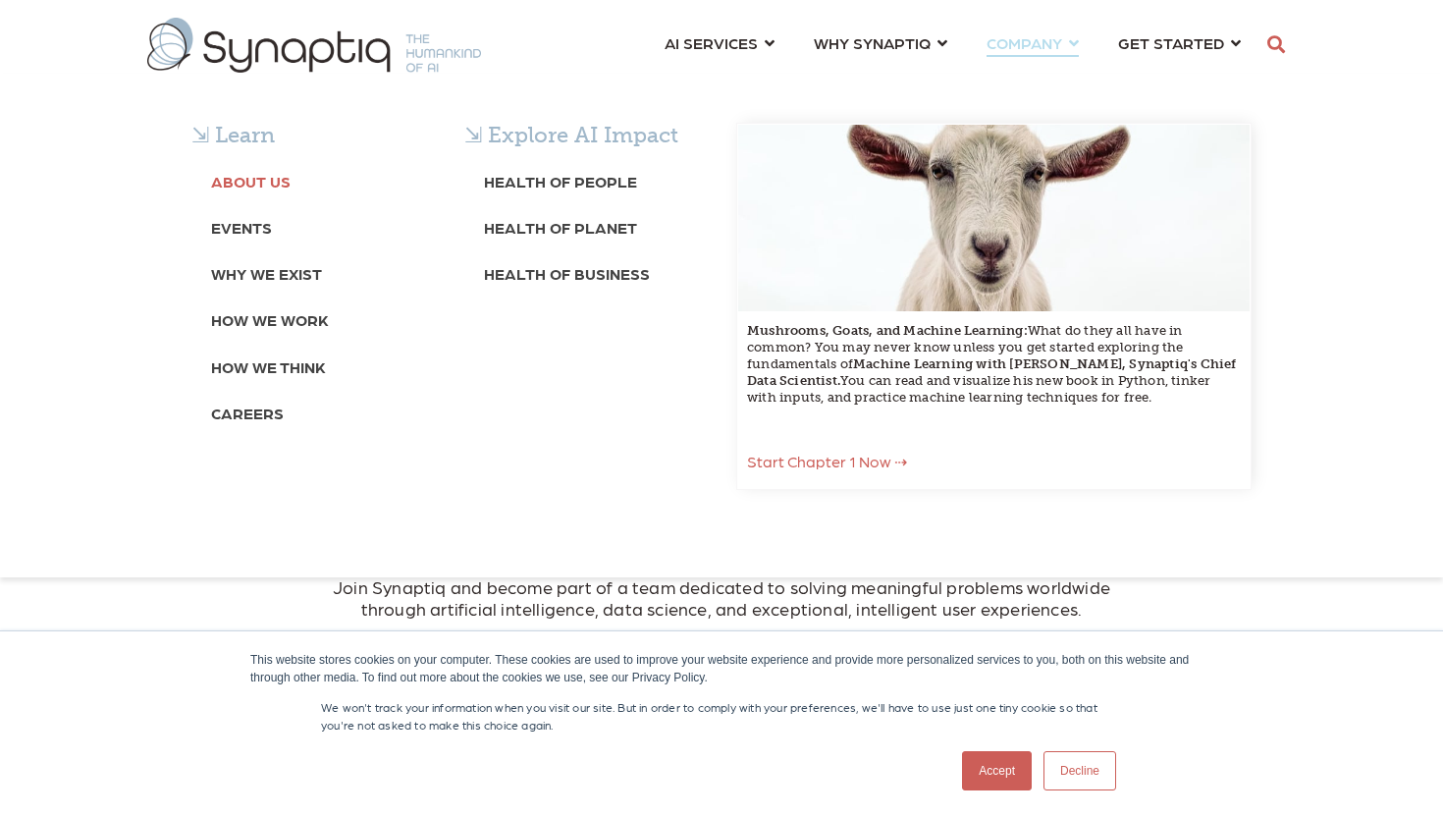  What do you see at coordinates (39, 59) in the screenshot?
I see `img: website_grey.svg` at bounding box center [39, 59].